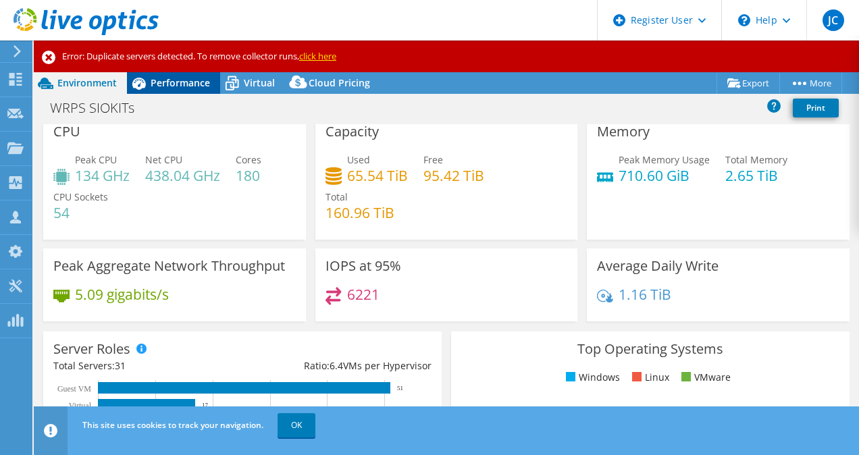  I want to click on h1: WRPS SIOKITs, so click(99, 108).